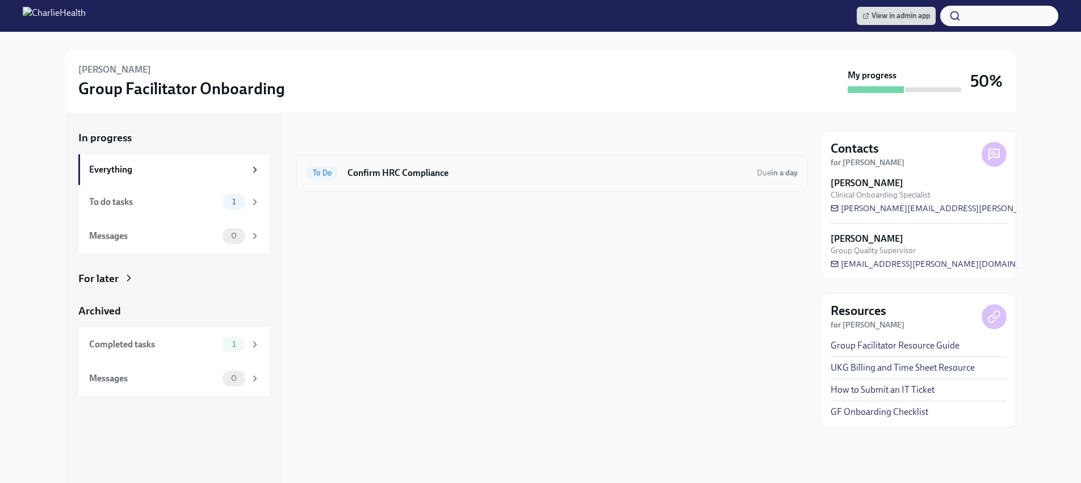 The image size is (1081, 483). Describe the element at coordinates (895, 346) in the screenshot. I see `a: Group Facilitator Resource Guide` at that location.